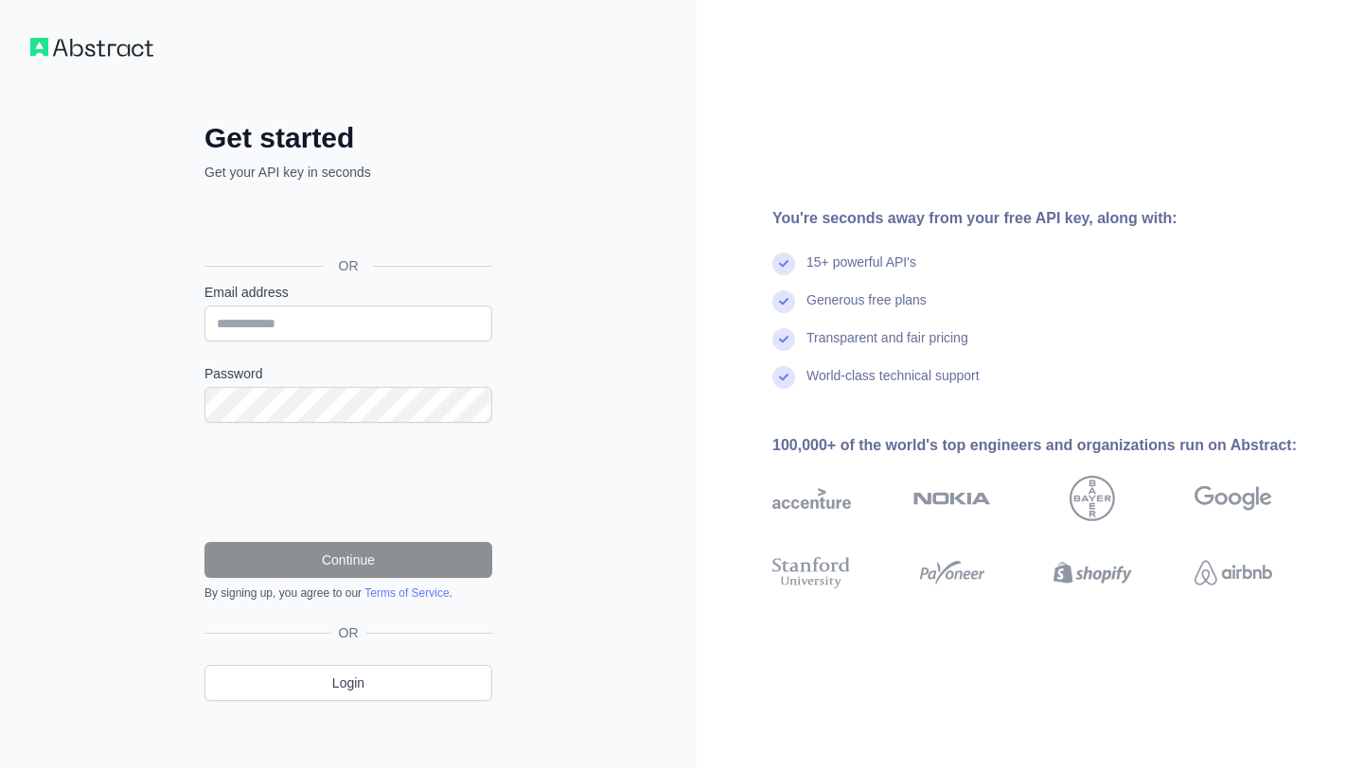  I want to click on img: stanford university, so click(811, 573).